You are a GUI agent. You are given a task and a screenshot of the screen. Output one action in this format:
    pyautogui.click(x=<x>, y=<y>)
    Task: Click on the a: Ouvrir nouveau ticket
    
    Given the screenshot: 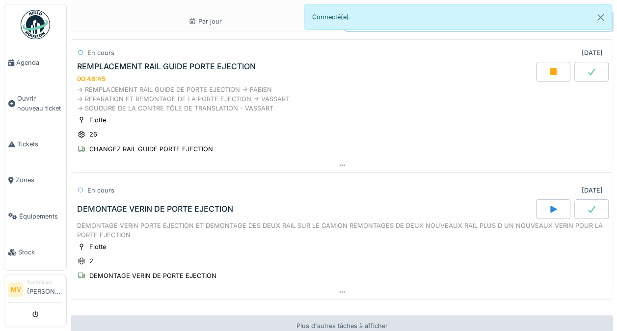 What is the action you would take?
    pyautogui.click(x=35, y=103)
    